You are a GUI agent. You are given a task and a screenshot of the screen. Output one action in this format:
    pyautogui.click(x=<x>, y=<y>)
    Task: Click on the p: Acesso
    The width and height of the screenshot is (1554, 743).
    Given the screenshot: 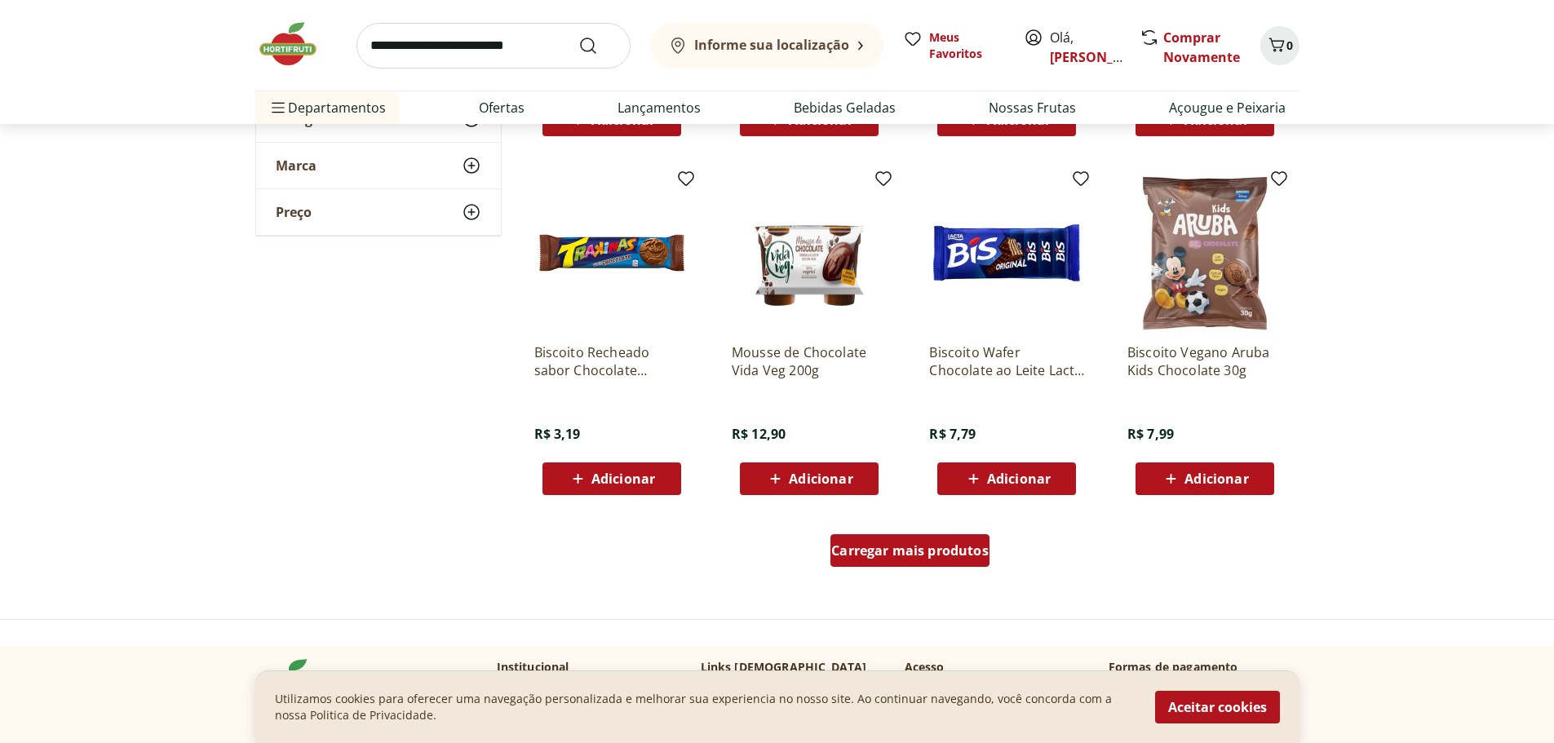 What is the action you would take?
    pyautogui.click(x=924, y=667)
    